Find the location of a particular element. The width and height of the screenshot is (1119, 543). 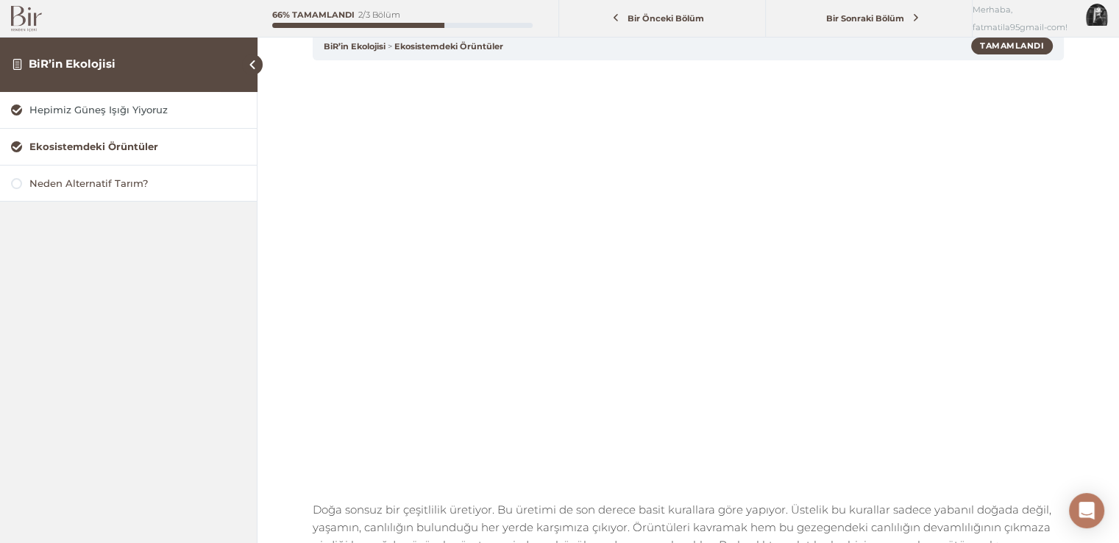

div: 66% Tamamlandı is located at coordinates (313, 15).